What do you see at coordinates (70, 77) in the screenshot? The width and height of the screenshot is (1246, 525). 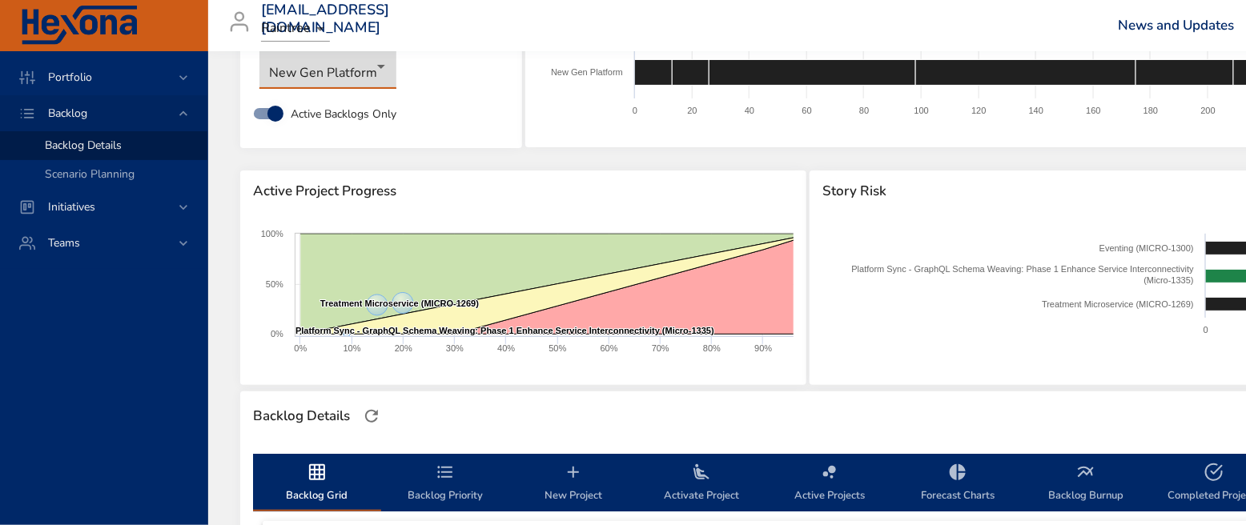 I see `span: Portfolio` at bounding box center [70, 77].